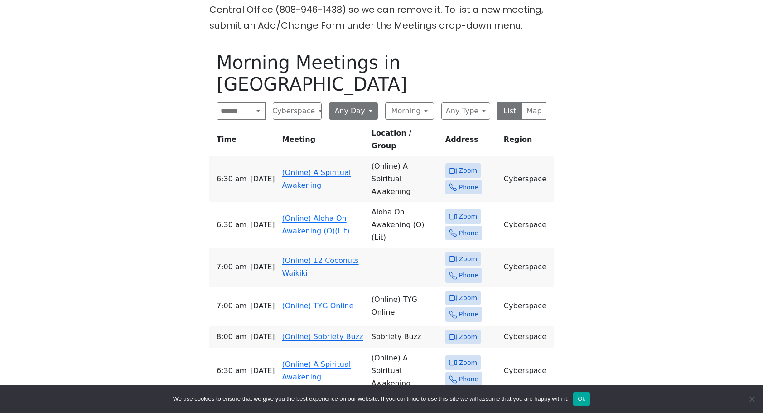 Image resolution: width=763 pixels, height=413 pixels. Describe the element at coordinates (244, 141) in the screenshot. I see `th: Time` at that location.